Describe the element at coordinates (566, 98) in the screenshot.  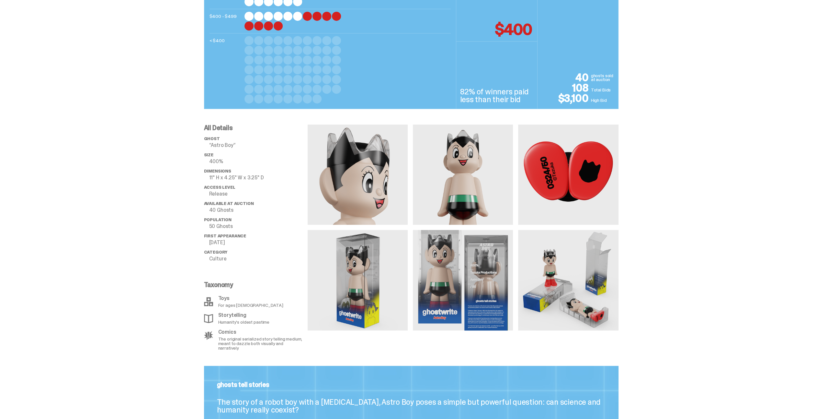
I see `p: $3,100` at that location.